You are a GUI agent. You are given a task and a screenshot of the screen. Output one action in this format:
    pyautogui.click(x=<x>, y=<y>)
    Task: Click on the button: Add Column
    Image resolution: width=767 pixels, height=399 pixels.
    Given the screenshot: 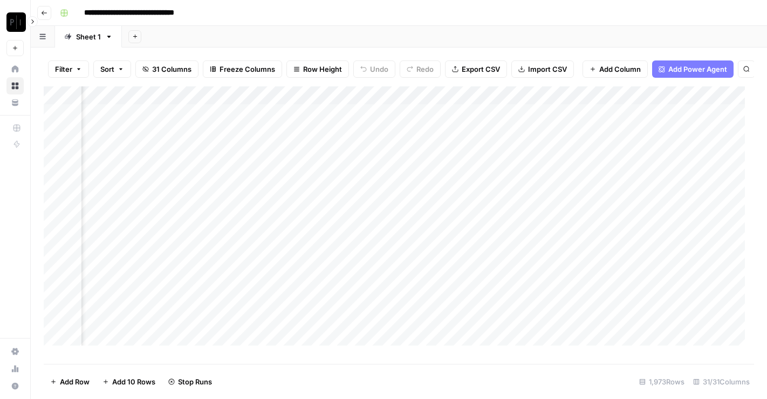 What is the action you would take?
    pyautogui.click(x=615, y=69)
    